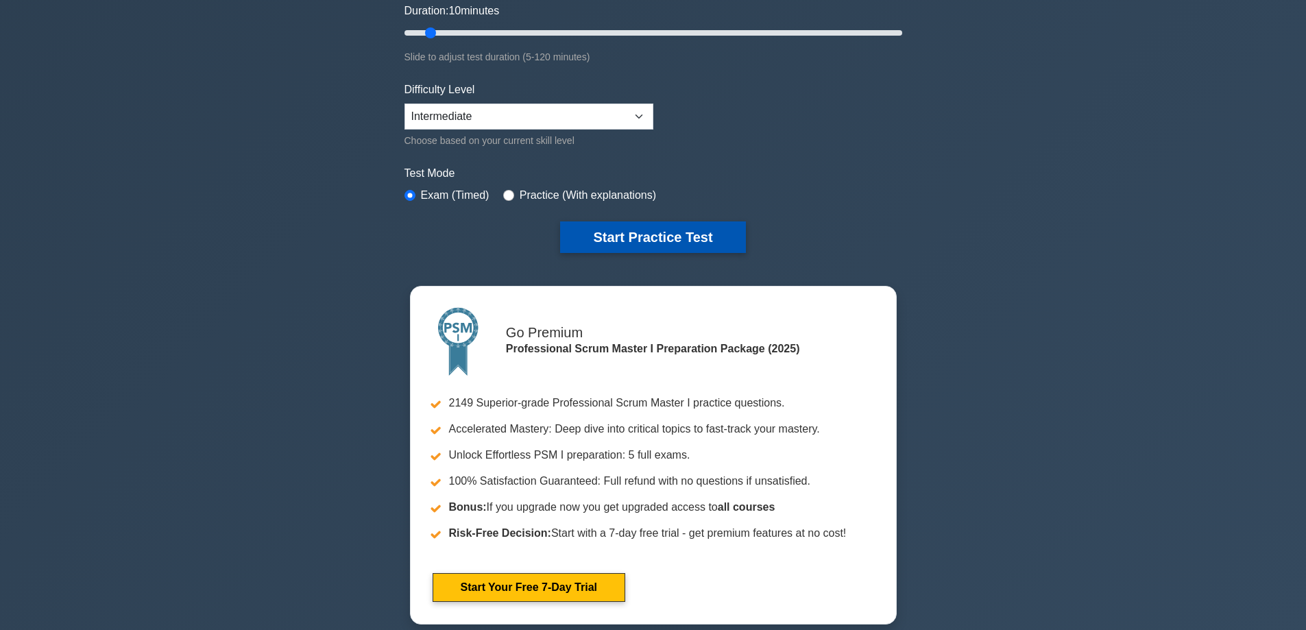 The image size is (1306, 630). Describe the element at coordinates (529, 141) in the screenshot. I see `div: Choose based on your current skill level` at that location.